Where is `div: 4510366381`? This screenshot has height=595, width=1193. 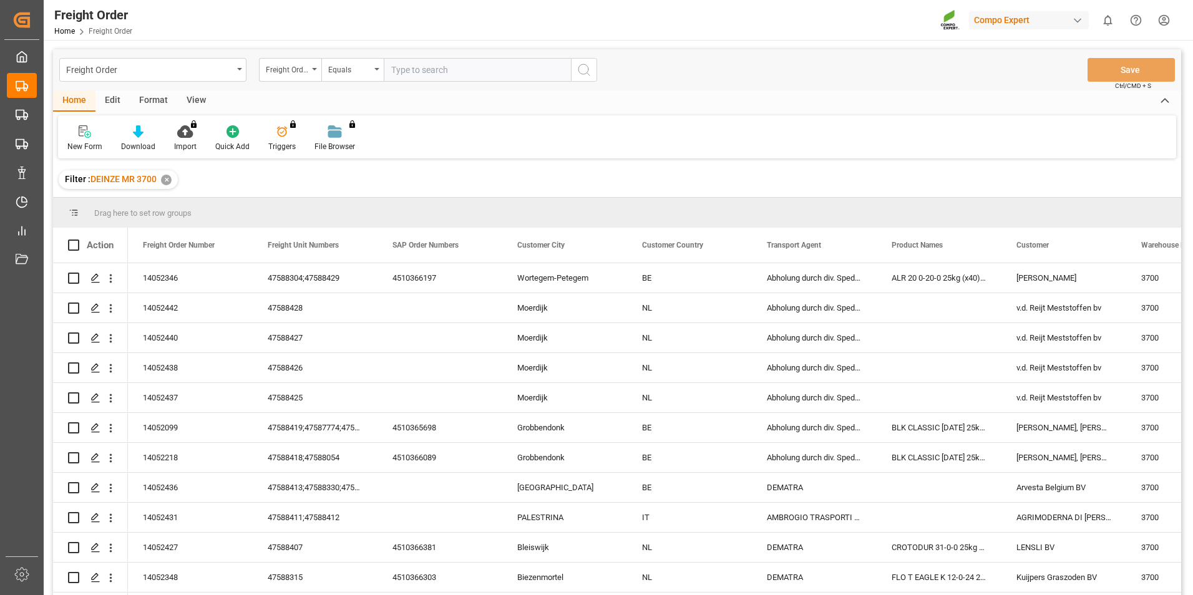
div: 4510366381 is located at coordinates (440, 547).